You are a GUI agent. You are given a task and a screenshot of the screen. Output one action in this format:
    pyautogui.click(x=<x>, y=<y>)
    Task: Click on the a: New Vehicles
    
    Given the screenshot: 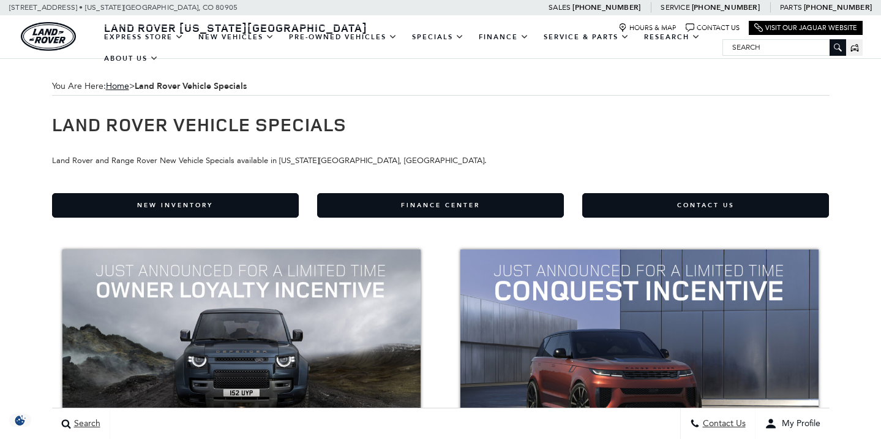 What is the action you would take?
    pyautogui.click(x=236, y=37)
    